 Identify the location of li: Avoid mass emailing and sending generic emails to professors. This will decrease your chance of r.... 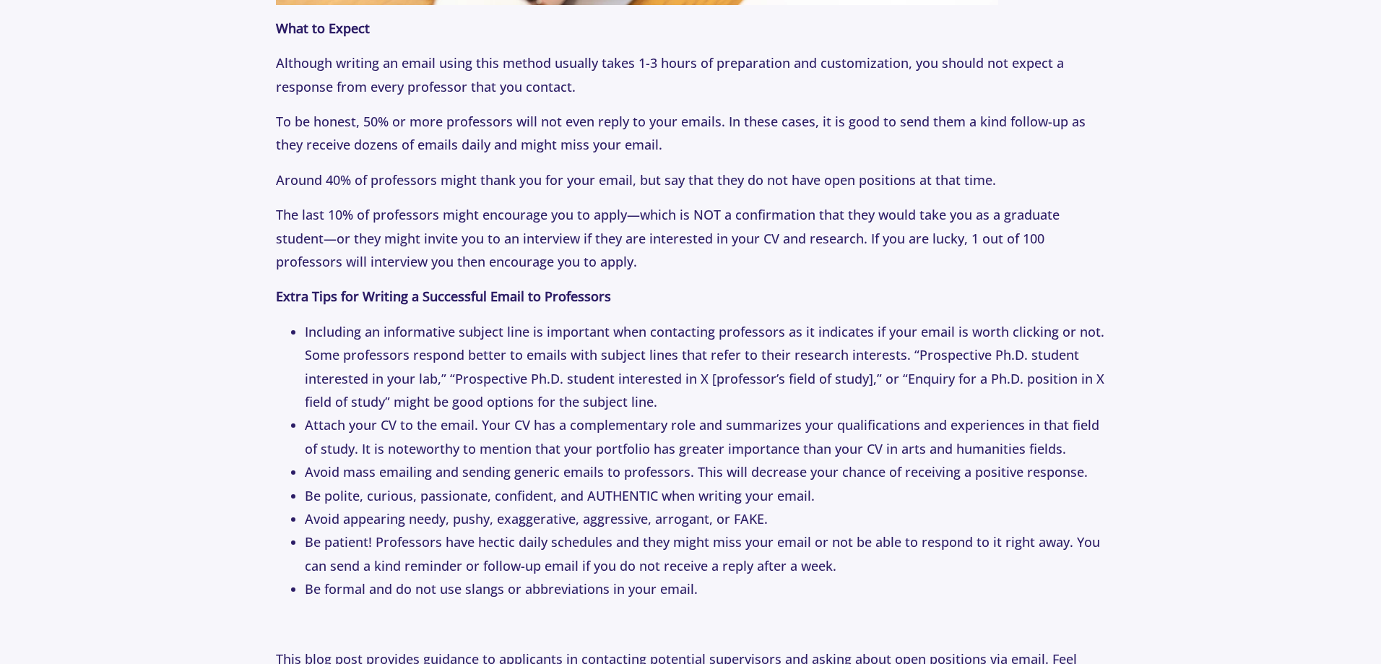
(704, 472).